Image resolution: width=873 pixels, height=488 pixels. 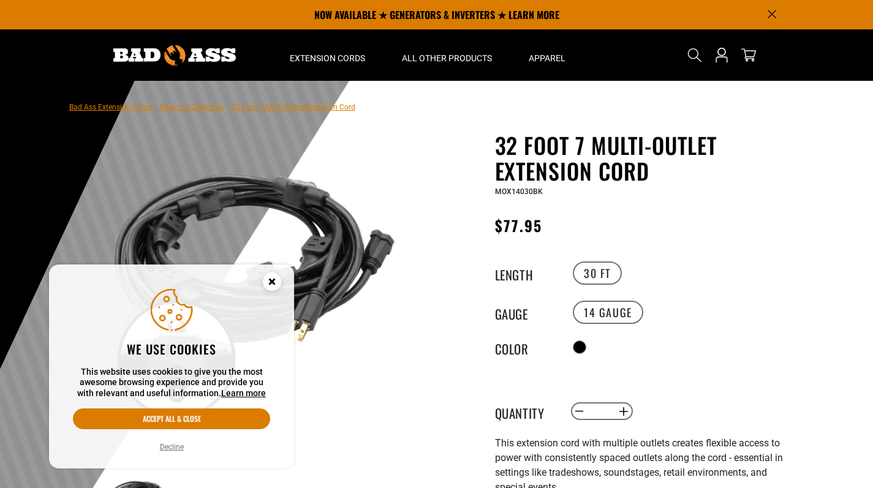 What do you see at coordinates (253, 282) in the screenshot?
I see `img: black` at bounding box center [253, 282].